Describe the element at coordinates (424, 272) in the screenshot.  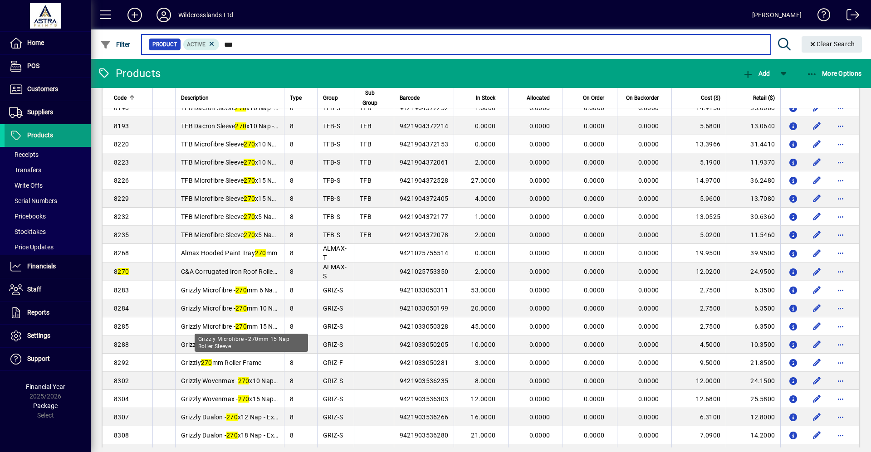
I see `span: 9421025753350` at that location.